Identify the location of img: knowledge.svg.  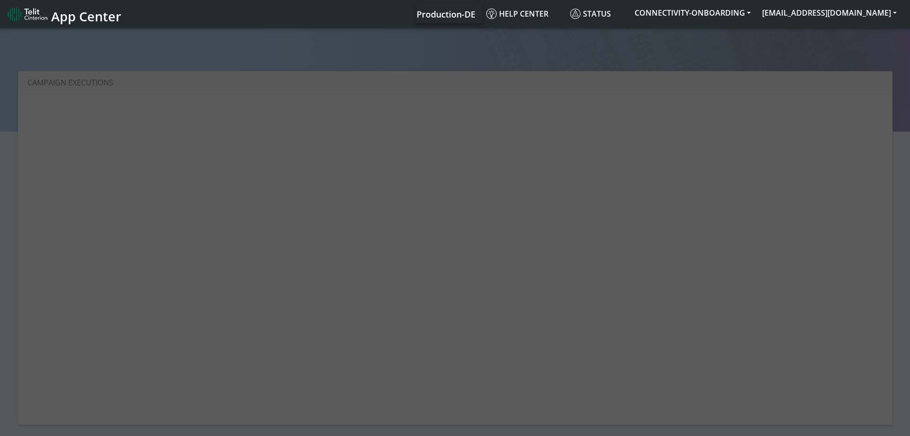
(492, 14).